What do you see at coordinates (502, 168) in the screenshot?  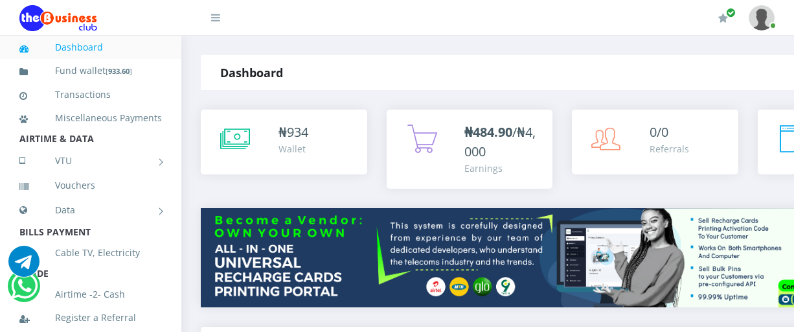 I see `div: Earnings` at bounding box center [502, 168].